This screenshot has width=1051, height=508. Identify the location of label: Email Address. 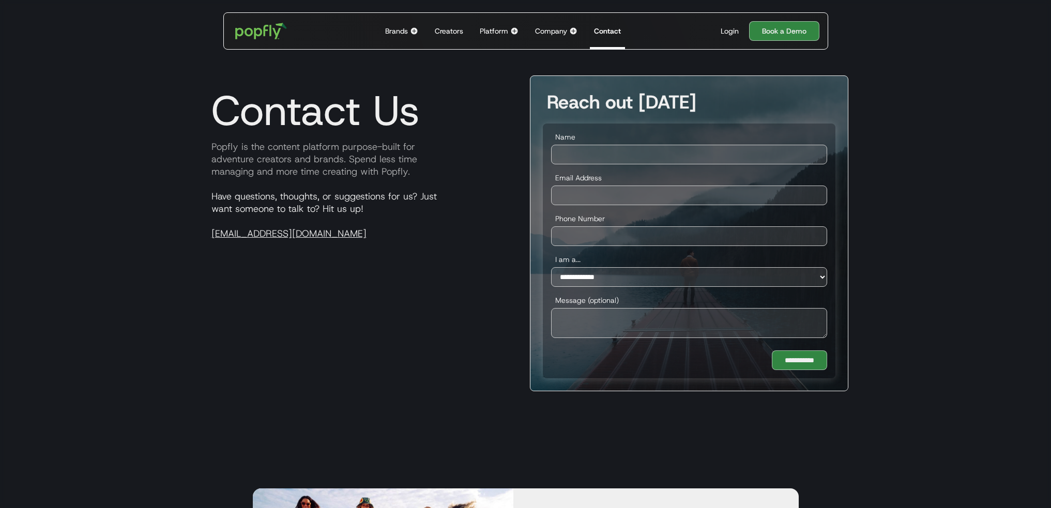
(689, 178).